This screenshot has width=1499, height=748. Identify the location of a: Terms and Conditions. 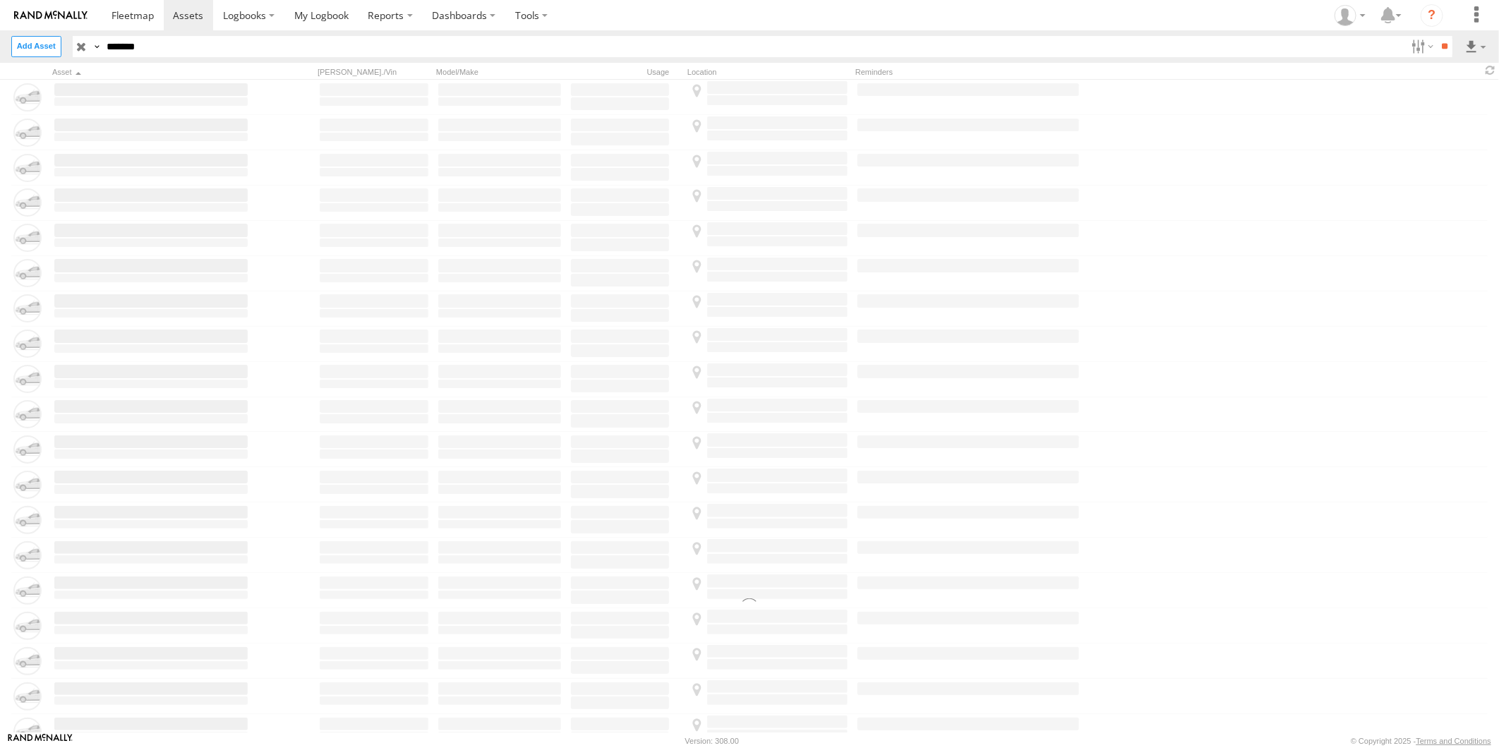
(1454, 741).